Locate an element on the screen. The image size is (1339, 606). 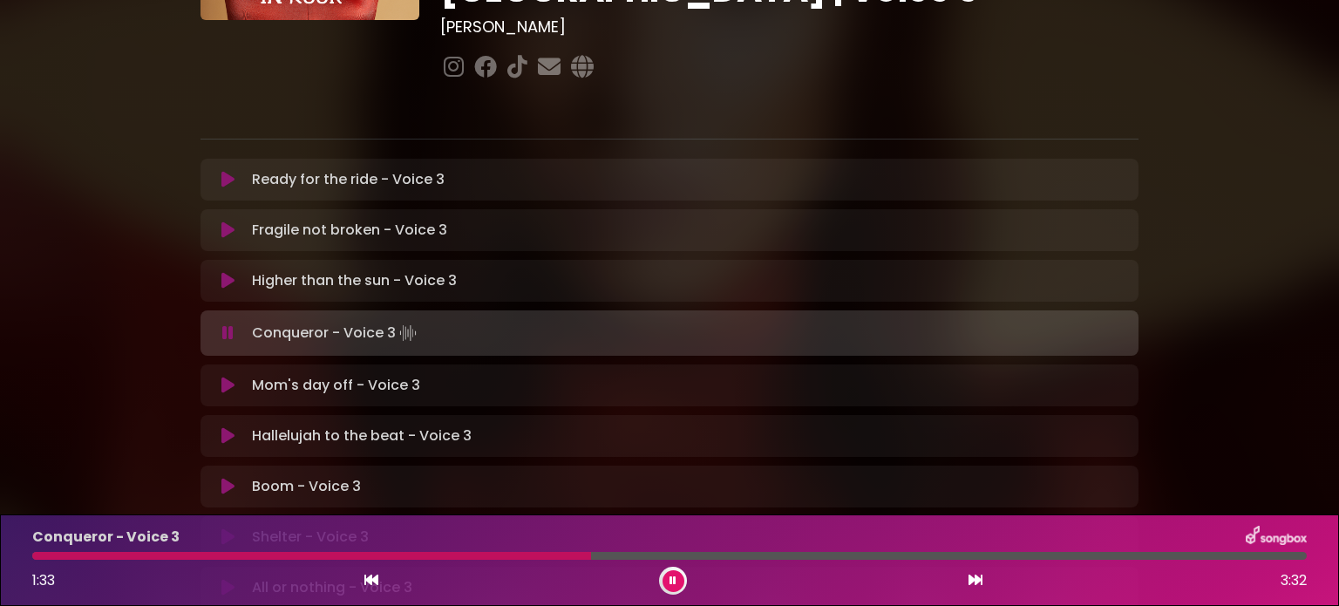
p: Hallelujah to the beat - Voice 3 is located at coordinates (362, 436).